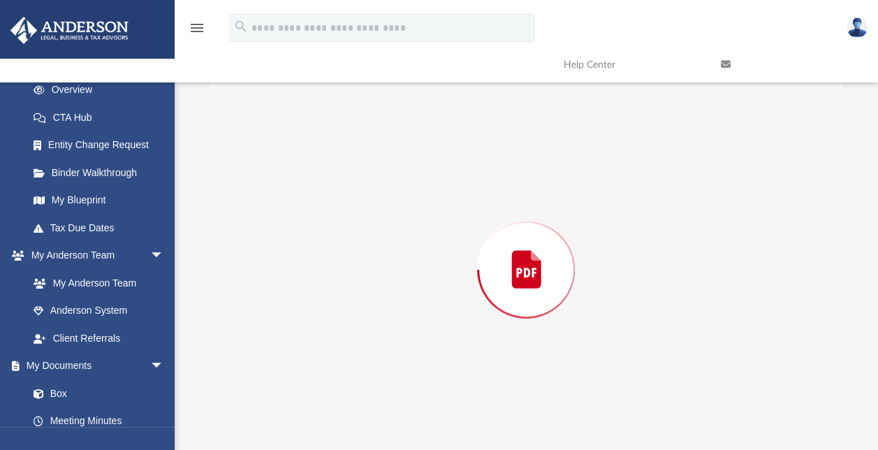 The image size is (878, 450). I want to click on a: Binder Walkthrough, so click(102, 173).